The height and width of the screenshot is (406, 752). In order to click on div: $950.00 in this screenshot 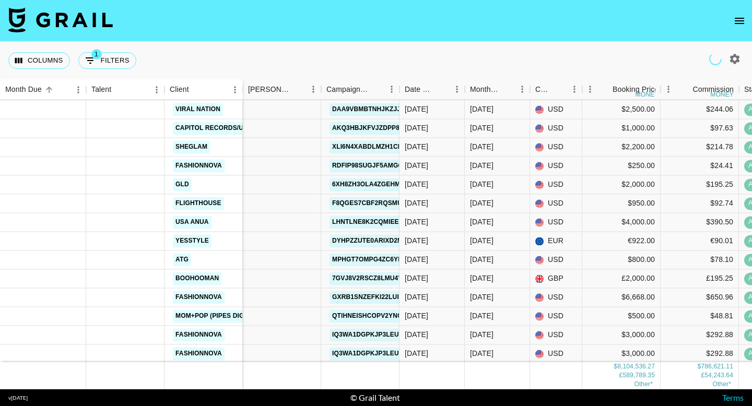, I will do `click(621, 204)`.